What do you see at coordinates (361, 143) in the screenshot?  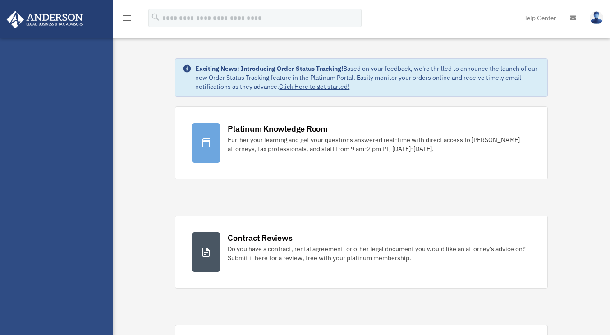 I see `a: Platinum Knowledge Room Further your learning and get your questions answered real-time with dire...` at bounding box center [361, 143].